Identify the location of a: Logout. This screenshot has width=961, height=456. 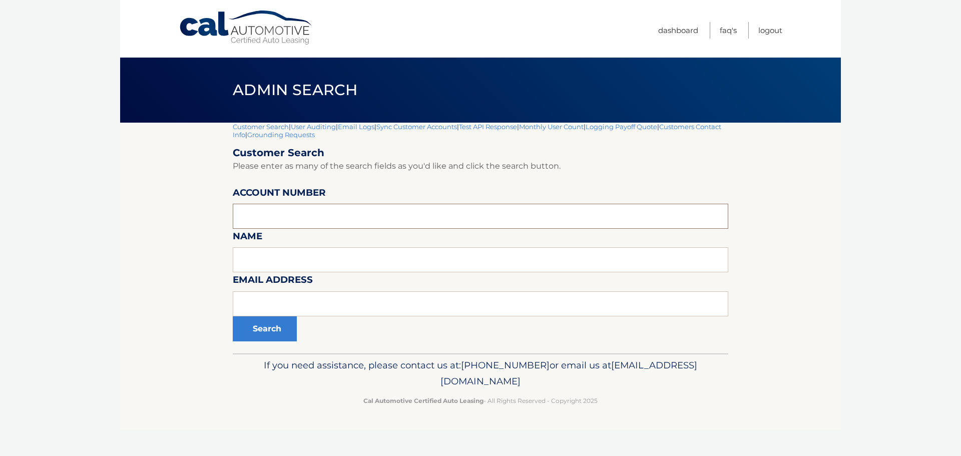
(770, 30).